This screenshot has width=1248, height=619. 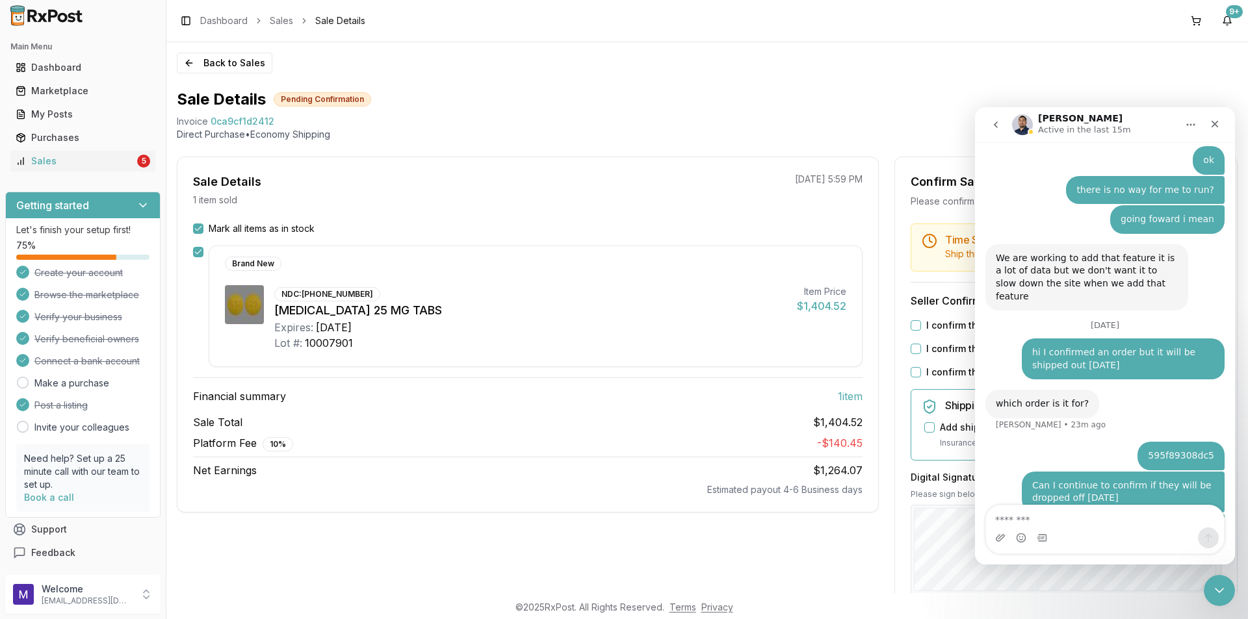 What do you see at coordinates (53, 553) in the screenshot?
I see `span: Feedback` at bounding box center [53, 553].